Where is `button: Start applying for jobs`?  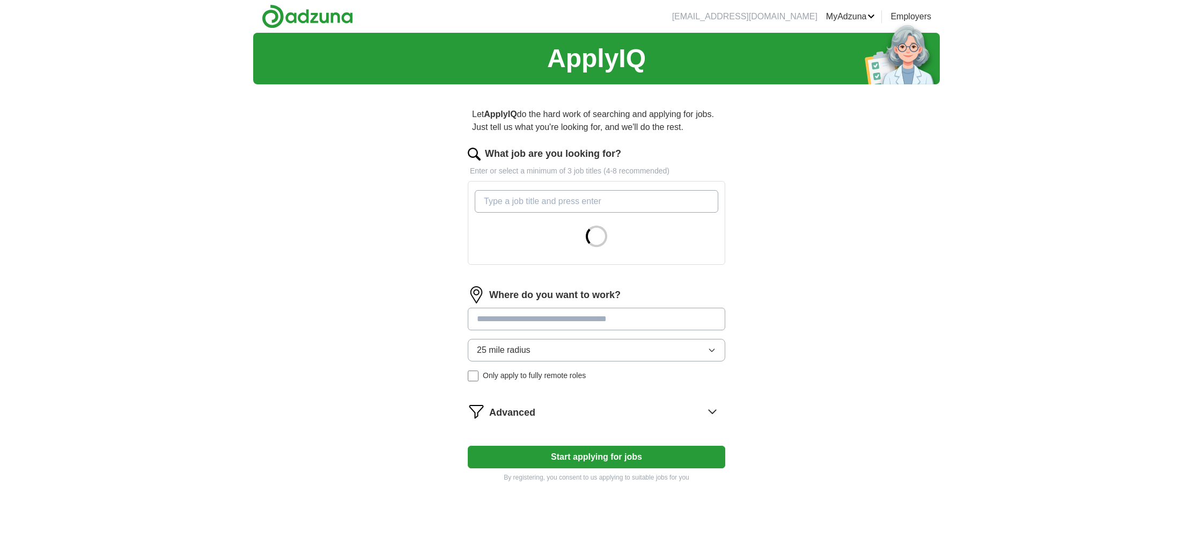 button: Start applying for jobs is located at coordinates (597, 457).